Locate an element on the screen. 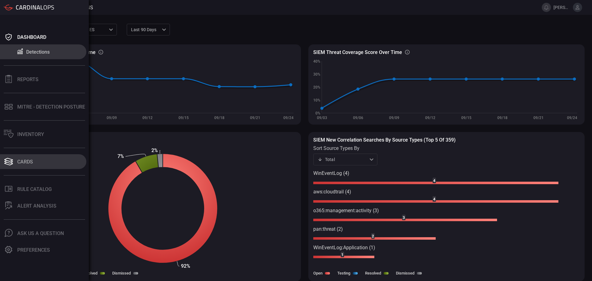 This screenshot has width=592, height=281. text: o365:management:activity (3) is located at coordinates (346, 210).